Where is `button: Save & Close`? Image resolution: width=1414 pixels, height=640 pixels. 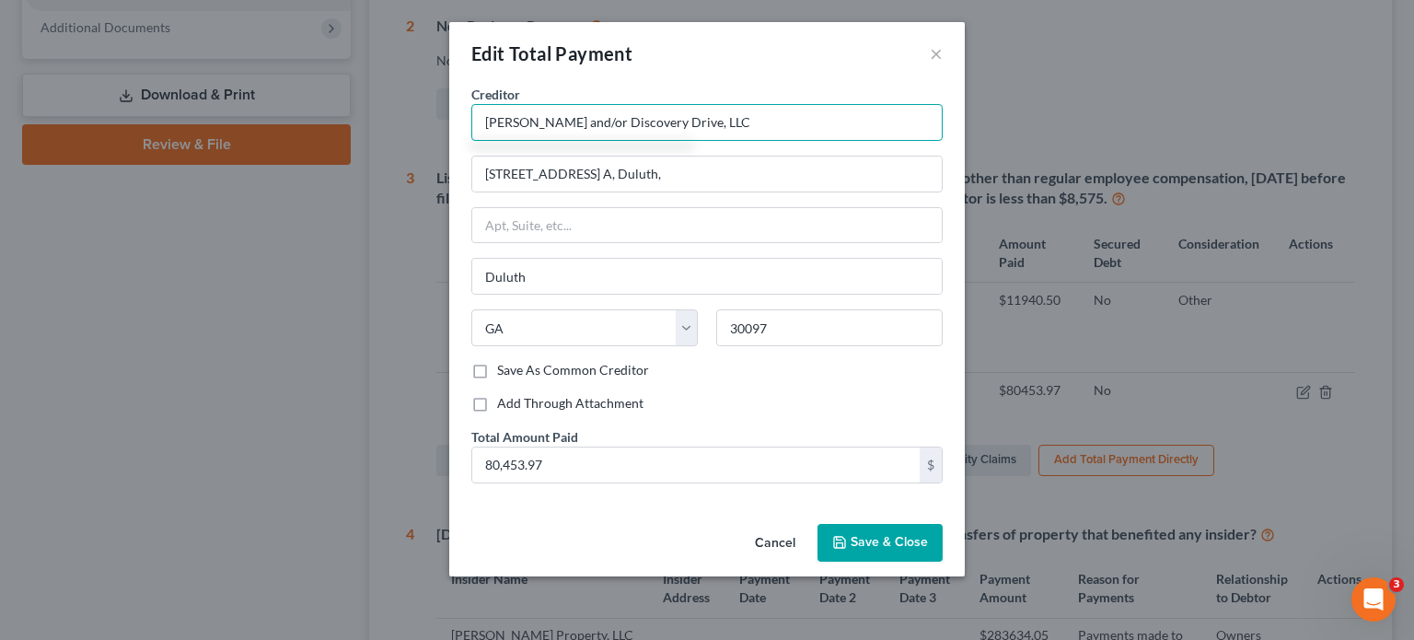 button: Save & Close is located at coordinates (880, 543).